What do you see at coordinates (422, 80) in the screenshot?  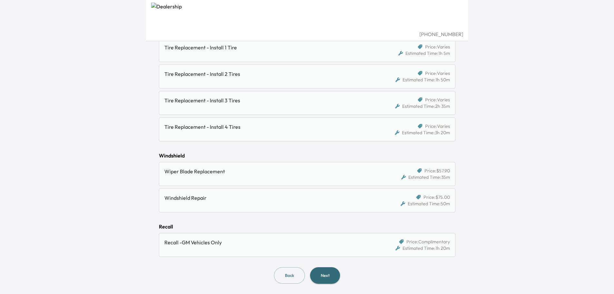 I see `div: Estimated Time: 1h 50m` at bounding box center [422, 80].